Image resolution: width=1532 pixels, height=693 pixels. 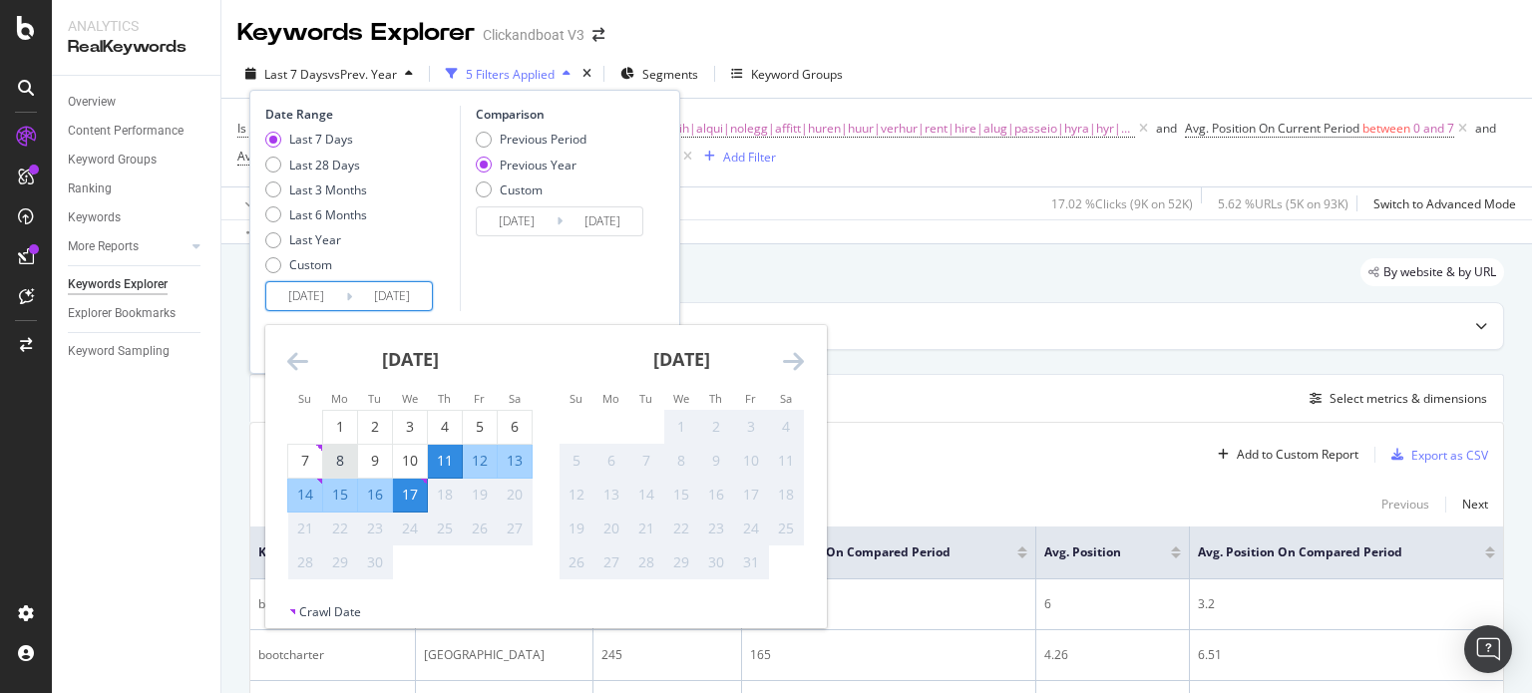 I want to click on div: 17.02 % Clicks ( 9K on 52K ), so click(x=1122, y=203).